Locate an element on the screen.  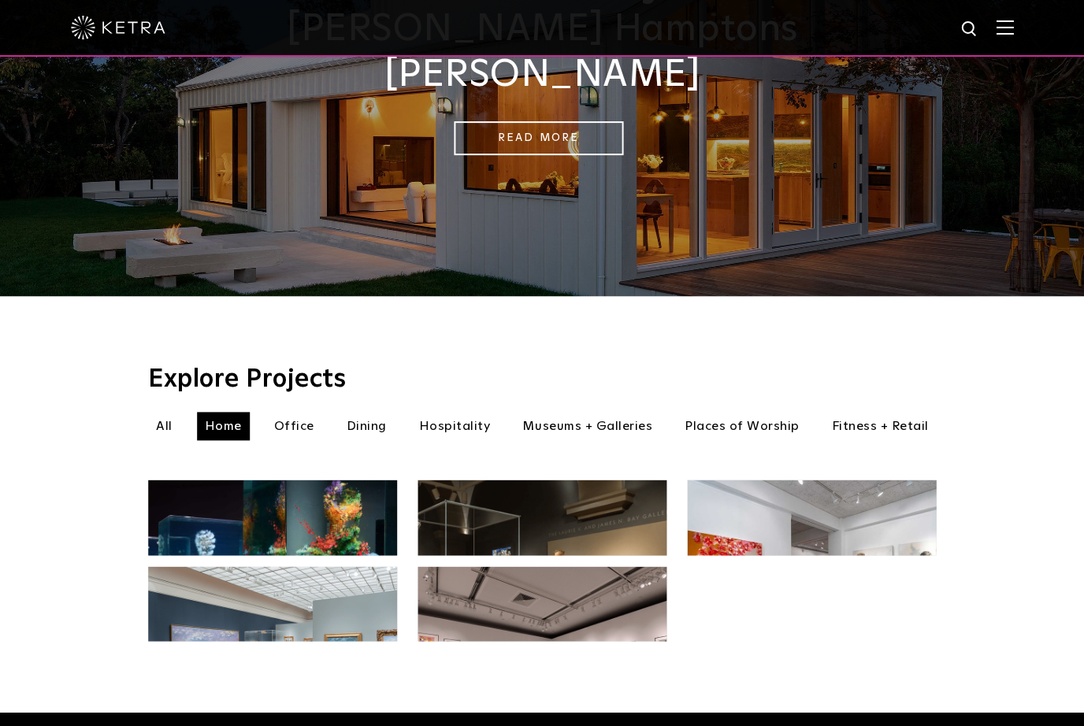
li: Home is located at coordinates (223, 426).